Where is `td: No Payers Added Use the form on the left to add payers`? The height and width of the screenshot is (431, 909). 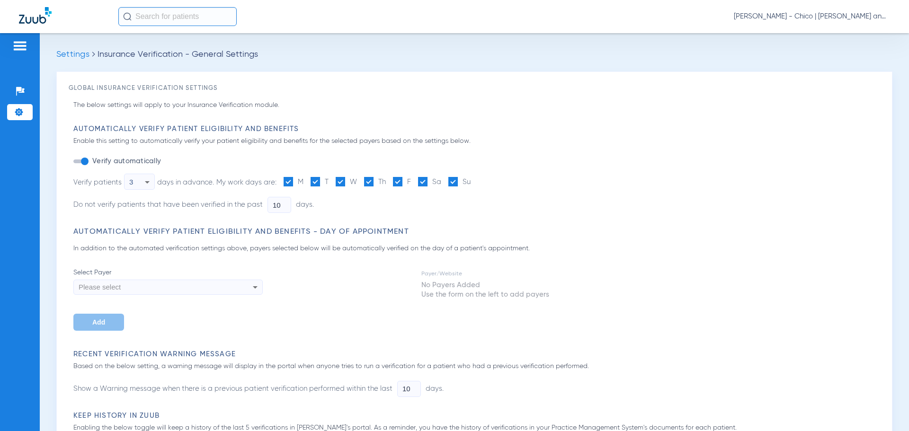
td: No Payers Added Use the form on the left to add payers is located at coordinates (485, 290).